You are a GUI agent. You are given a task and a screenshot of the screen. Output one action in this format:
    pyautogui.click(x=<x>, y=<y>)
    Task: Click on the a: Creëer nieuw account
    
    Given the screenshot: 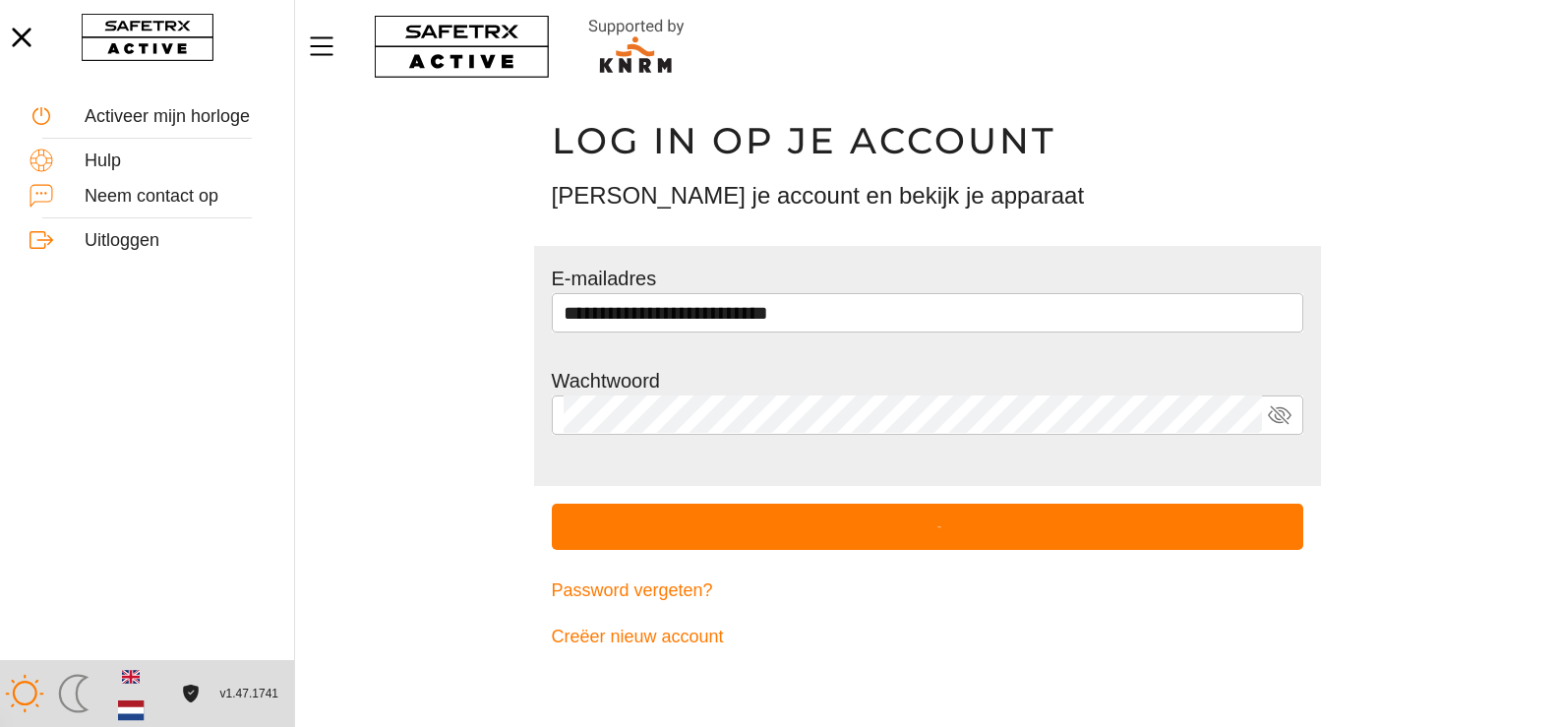 What is the action you would take?
    pyautogui.click(x=928, y=636)
    